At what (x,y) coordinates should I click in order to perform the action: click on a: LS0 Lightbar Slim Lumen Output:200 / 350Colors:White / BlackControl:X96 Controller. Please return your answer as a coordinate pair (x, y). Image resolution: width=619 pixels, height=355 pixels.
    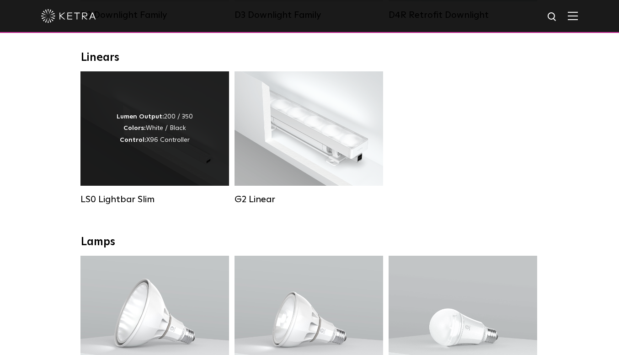
    Looking at the image, I should click on (155, 138).